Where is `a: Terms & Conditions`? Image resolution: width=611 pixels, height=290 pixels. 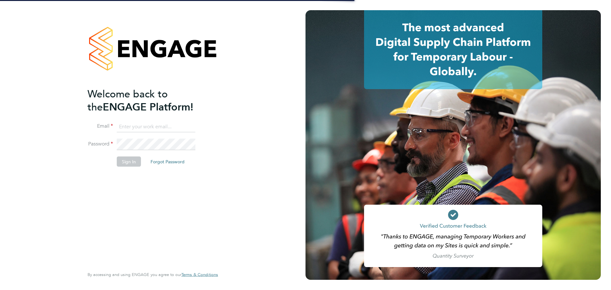
a: Terms & Conditions is located at coordinates (200, 275).